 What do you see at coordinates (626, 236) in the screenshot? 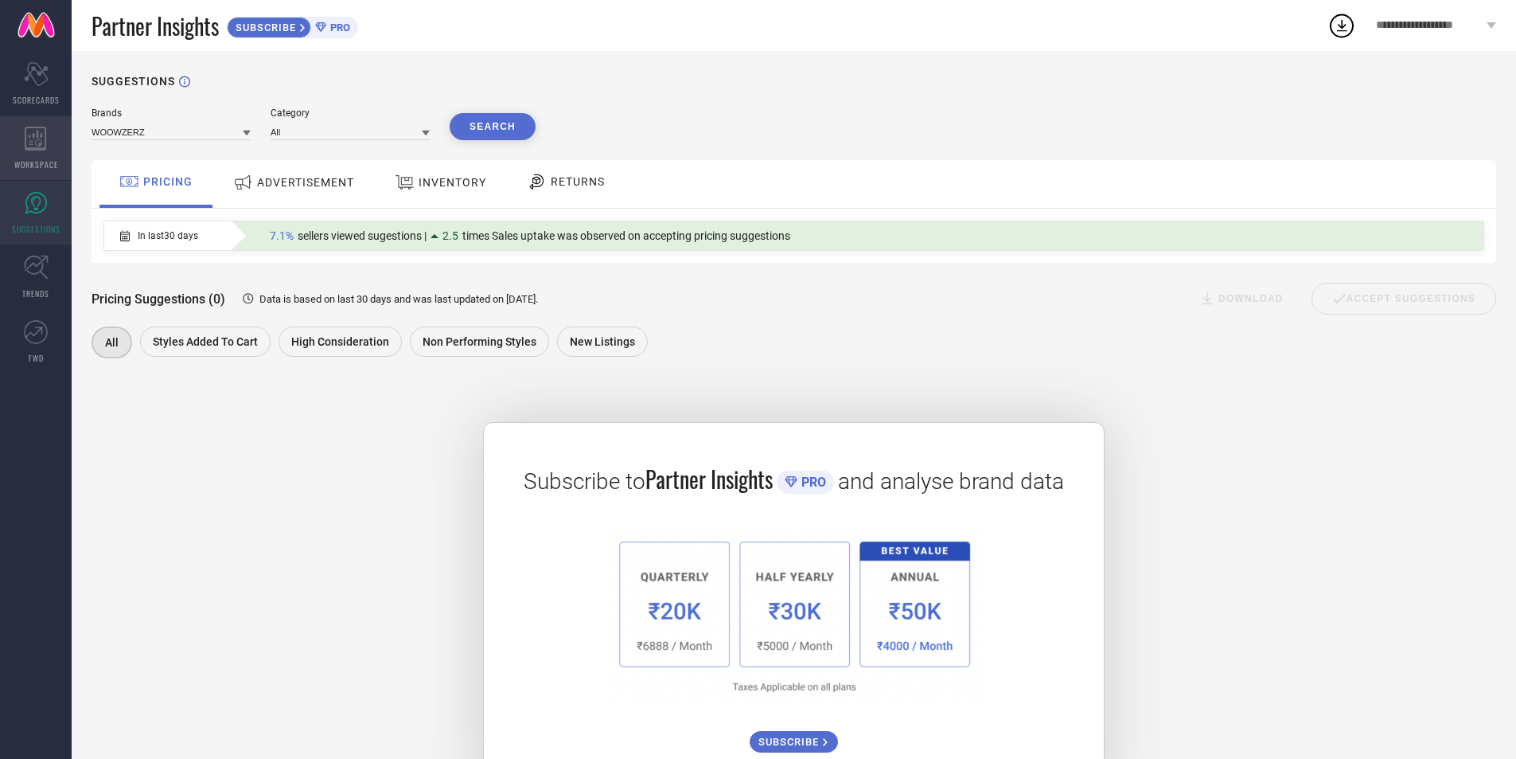
I see `span: times Sales uptake was observed on accepting pricing suggestions` at bounding box center [626, 236].